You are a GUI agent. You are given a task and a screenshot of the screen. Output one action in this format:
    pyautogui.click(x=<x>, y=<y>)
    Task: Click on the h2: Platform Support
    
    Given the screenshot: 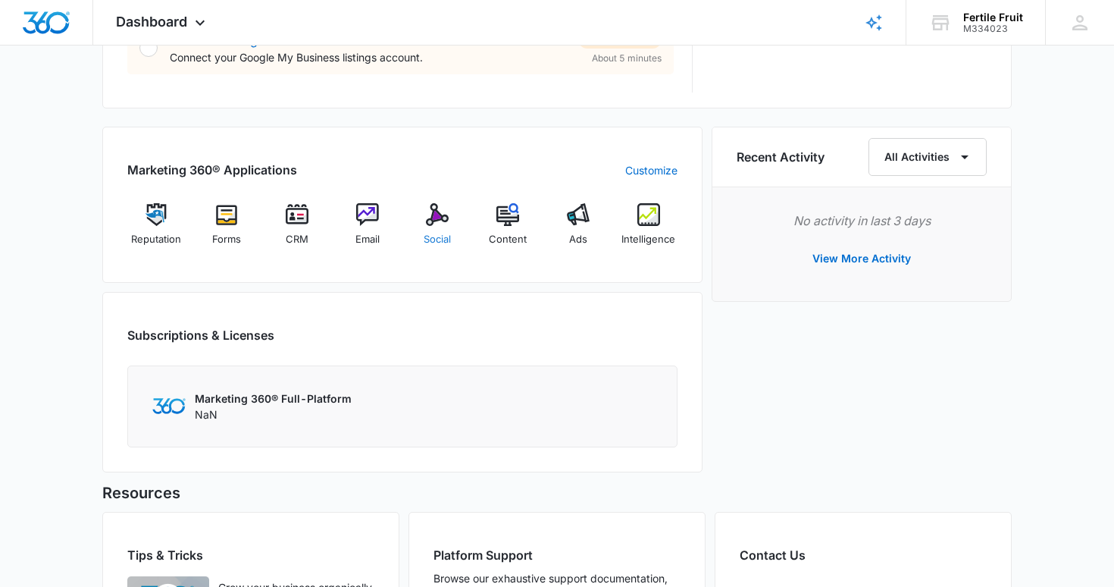 What is the action you would take?
    pyautogui.click(x=557, y=555)
    